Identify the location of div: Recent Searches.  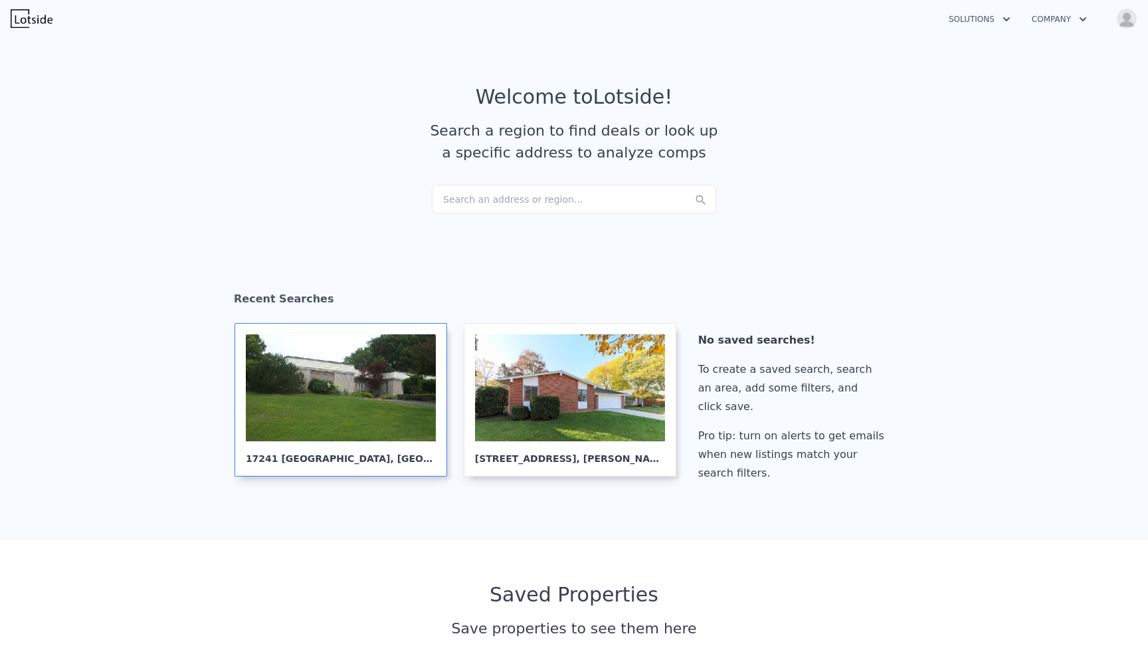
(574, 302).